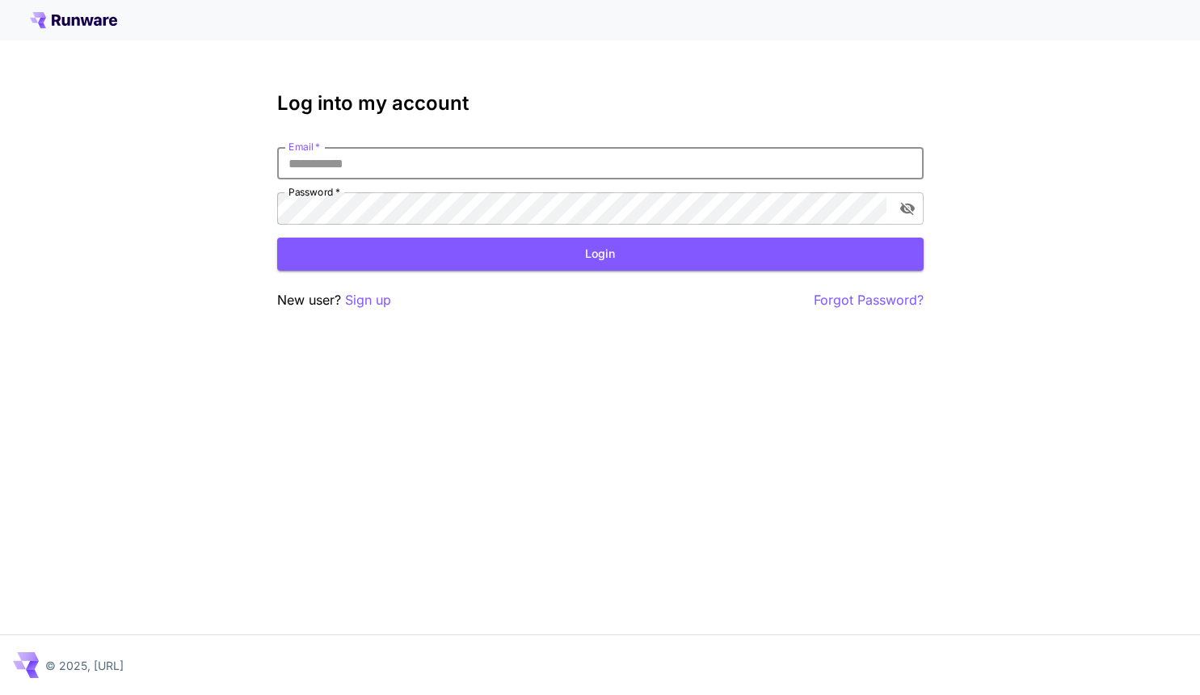 The height and width of the screenshot is (695, 1200). I want to click on button: Forgot Password?, so click(868, 300).